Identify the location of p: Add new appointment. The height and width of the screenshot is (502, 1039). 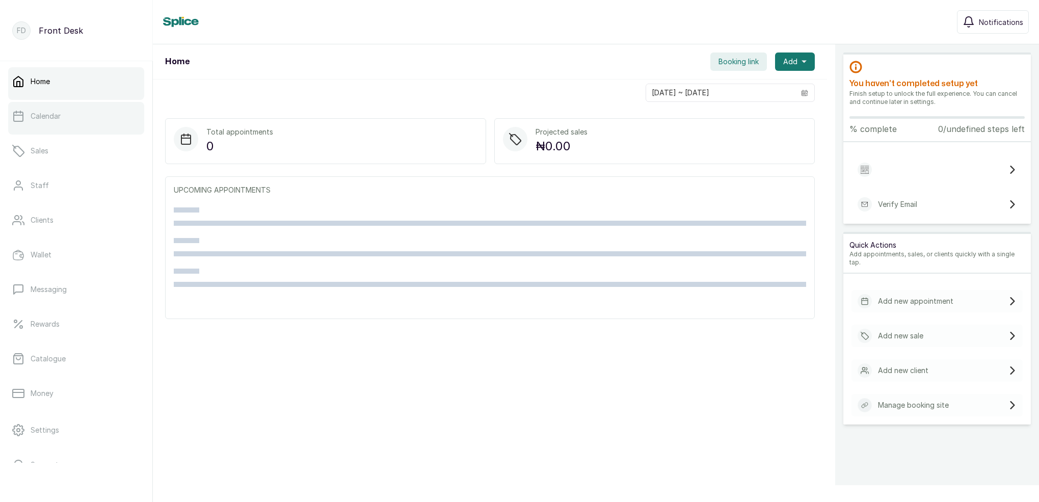
(915, 301).